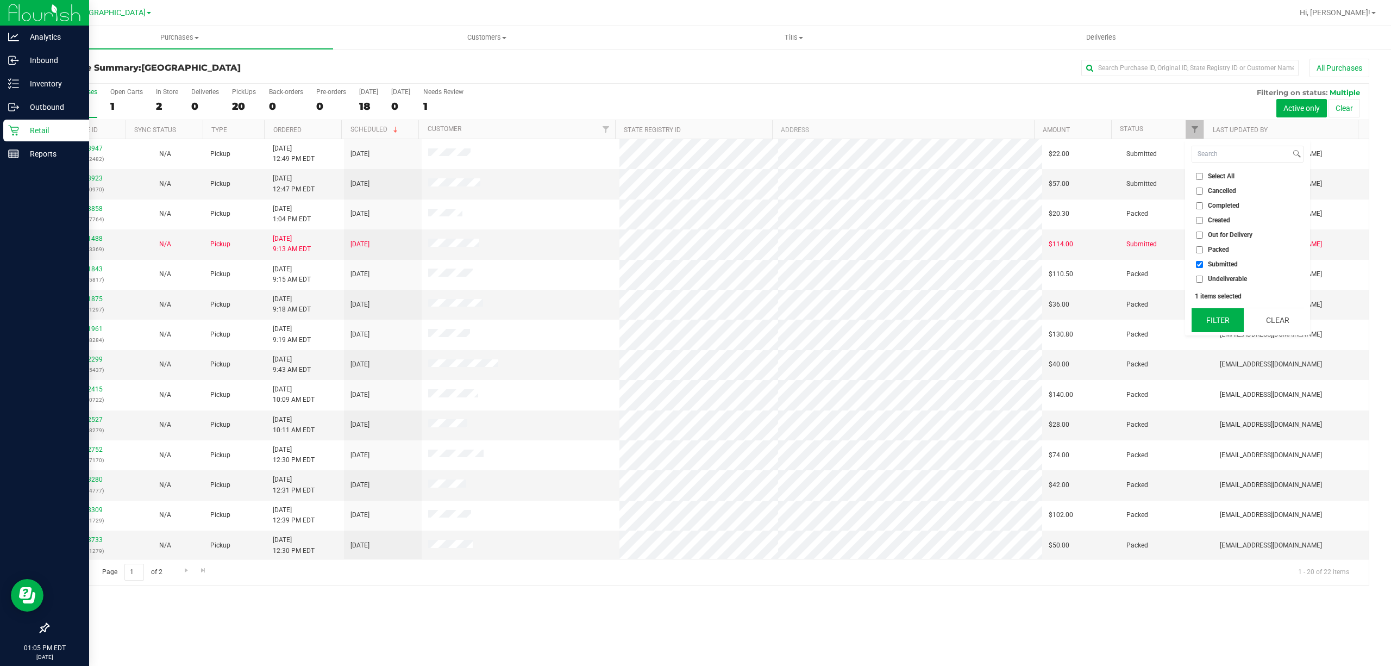 The width and height of the screenshot is (1391, 666). What do you see at coordinates (127, 92) in the screenshot?
I see `div: Open Carts` at bounding box center [127, 92].